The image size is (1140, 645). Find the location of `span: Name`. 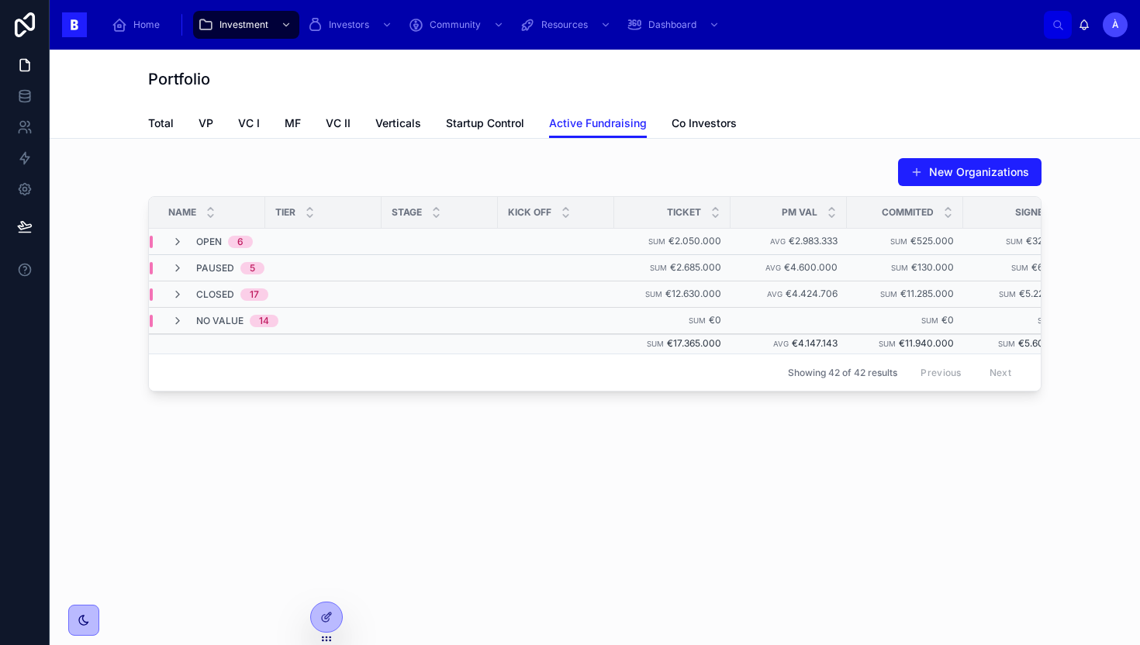

span: Name is located at coordinates (182, 213).